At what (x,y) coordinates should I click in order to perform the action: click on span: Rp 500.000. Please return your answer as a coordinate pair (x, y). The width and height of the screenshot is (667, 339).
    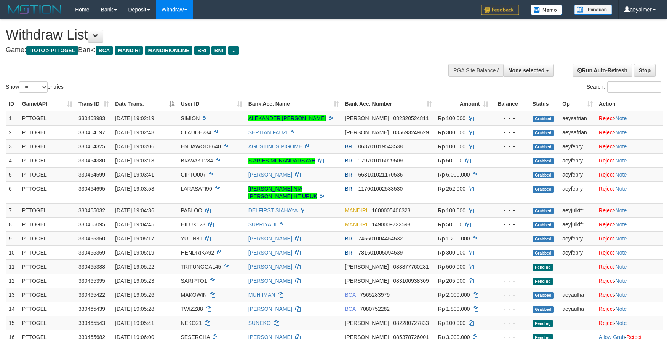
    Looking at the image, I should click on (452, 267).